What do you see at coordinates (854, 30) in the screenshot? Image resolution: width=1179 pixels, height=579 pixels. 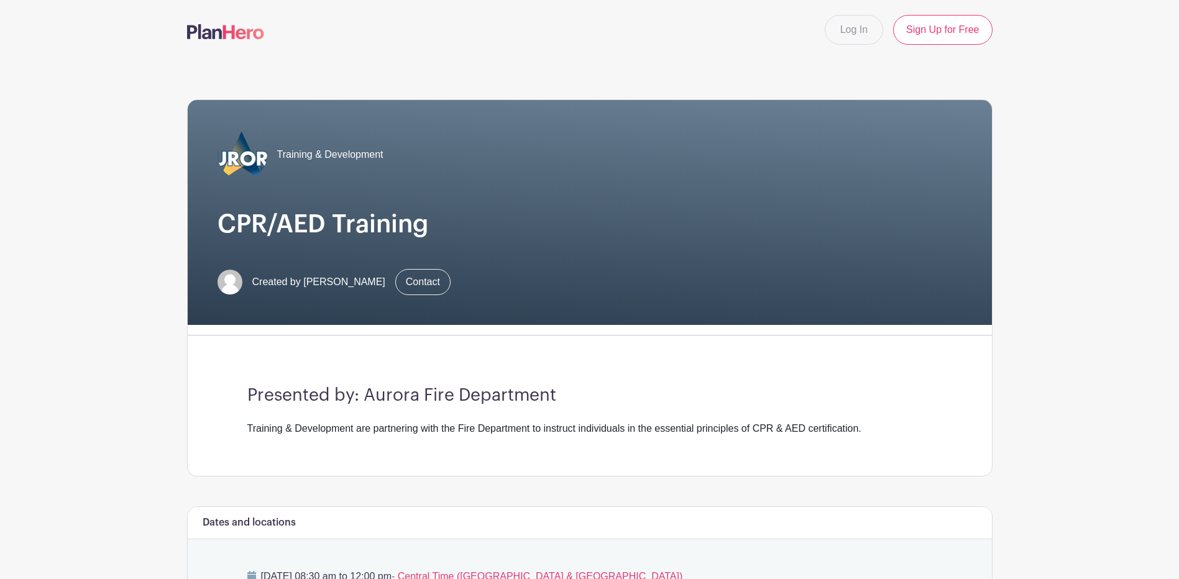 I see `a: Log In` at bounding box center [854, 30].